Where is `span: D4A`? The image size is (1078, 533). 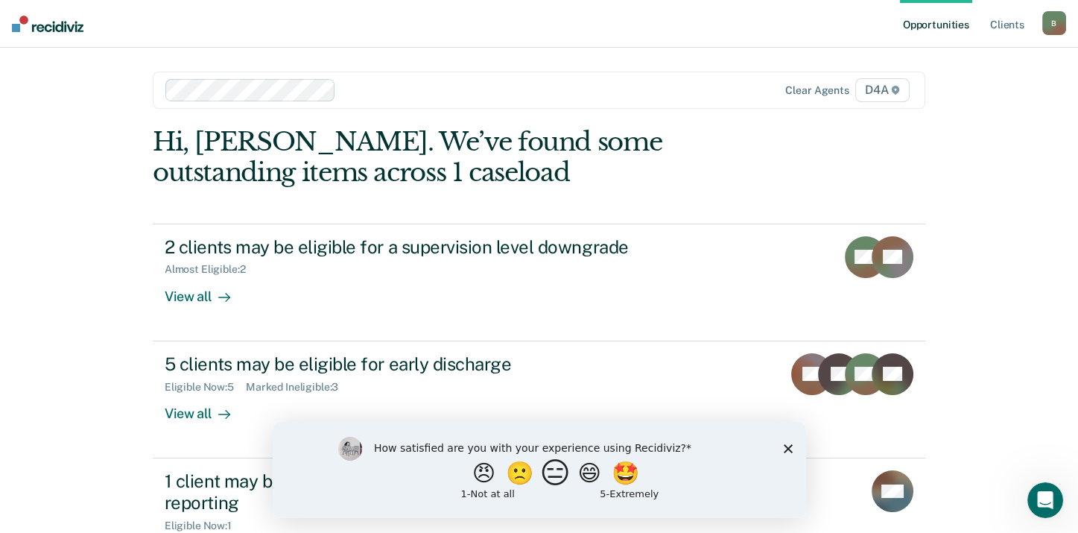
span: D4A is located at coordinates (882, 90).